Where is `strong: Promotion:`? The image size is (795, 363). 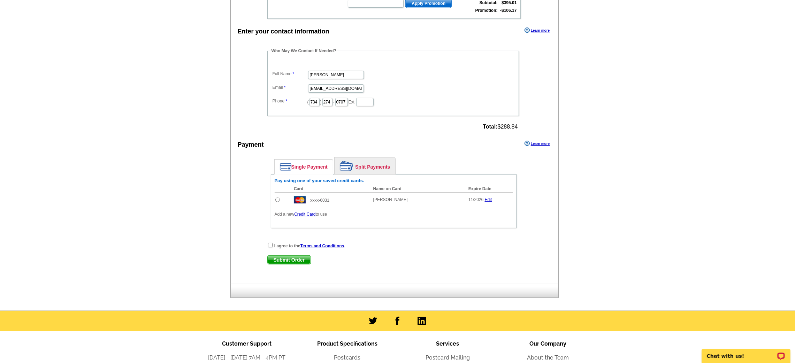
strong: Promotion: is located at coordinates (486, 10).